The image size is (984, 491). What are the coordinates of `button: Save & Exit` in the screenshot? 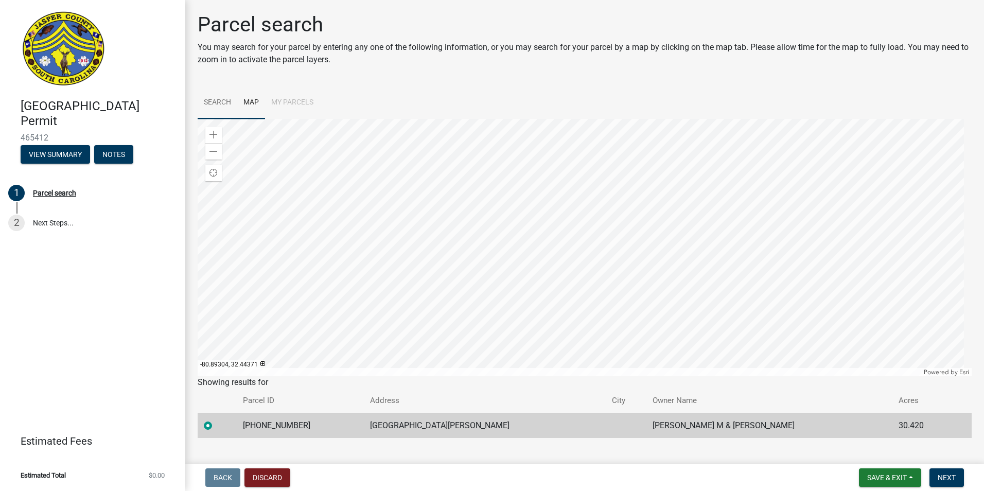 It's located at (889, 477).